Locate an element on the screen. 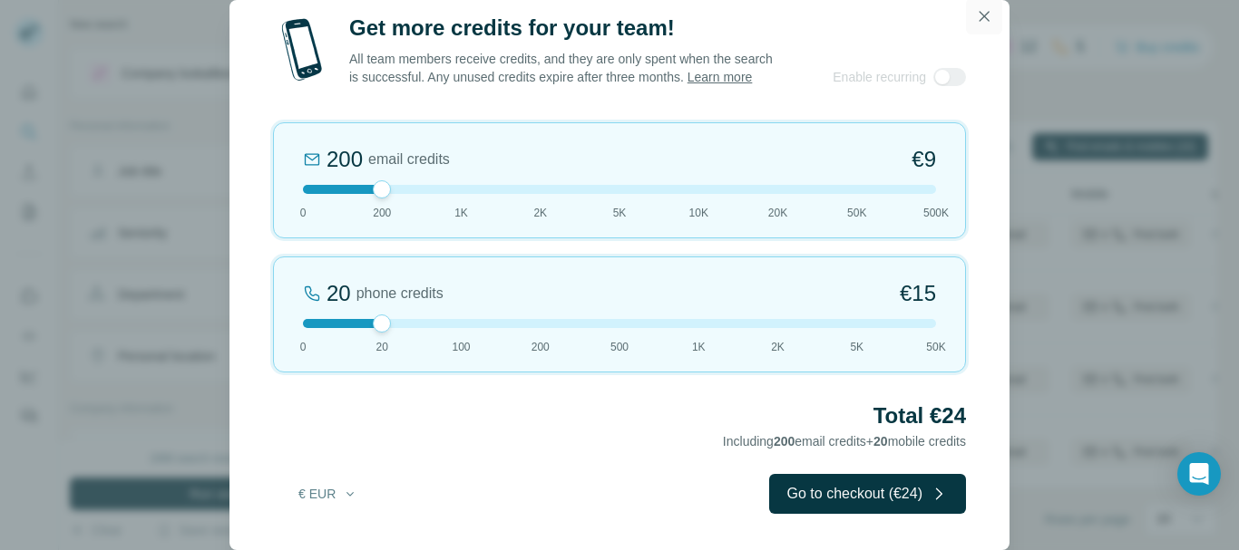 This screenshot has height=550, width=1239. button: Go to checkout (€24) is located at coordinates (867, 494).